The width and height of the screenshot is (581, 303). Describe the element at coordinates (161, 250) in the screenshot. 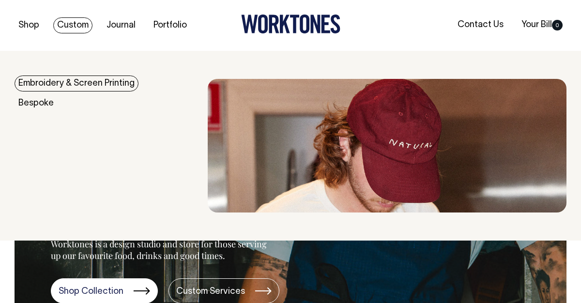

I see `p: Worktones is a design studio and store for those serving up our favourite food, drinks and good t...` at that location.